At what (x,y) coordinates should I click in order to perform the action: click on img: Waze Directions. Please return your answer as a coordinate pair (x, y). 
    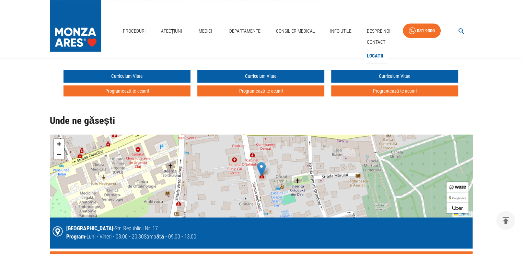
    Looking at the image, I should click on (458, 187).